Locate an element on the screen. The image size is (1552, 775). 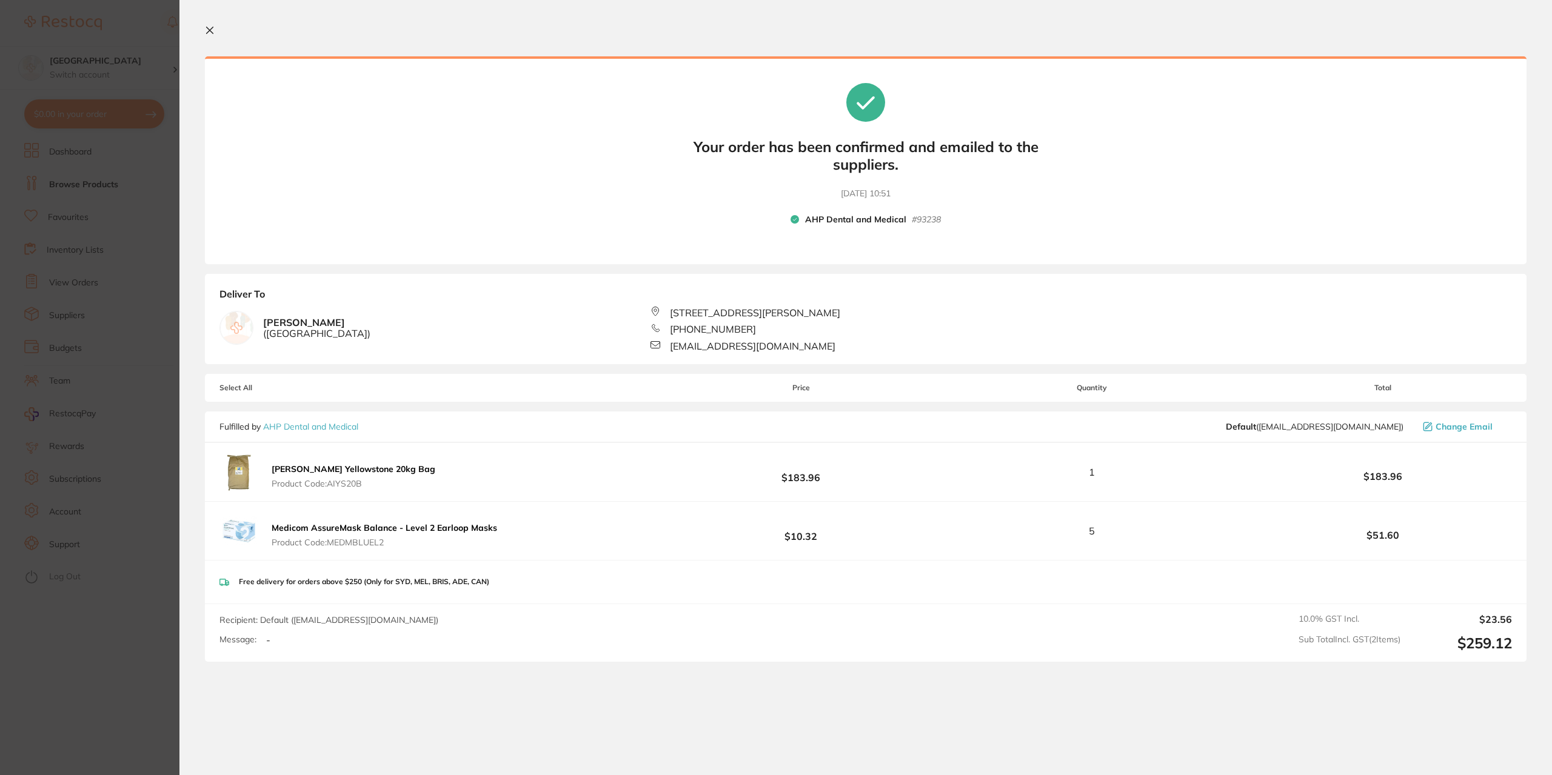
span: Sub Total Incl. GST ( 2 Items) is located at coordinates (1349, 643).